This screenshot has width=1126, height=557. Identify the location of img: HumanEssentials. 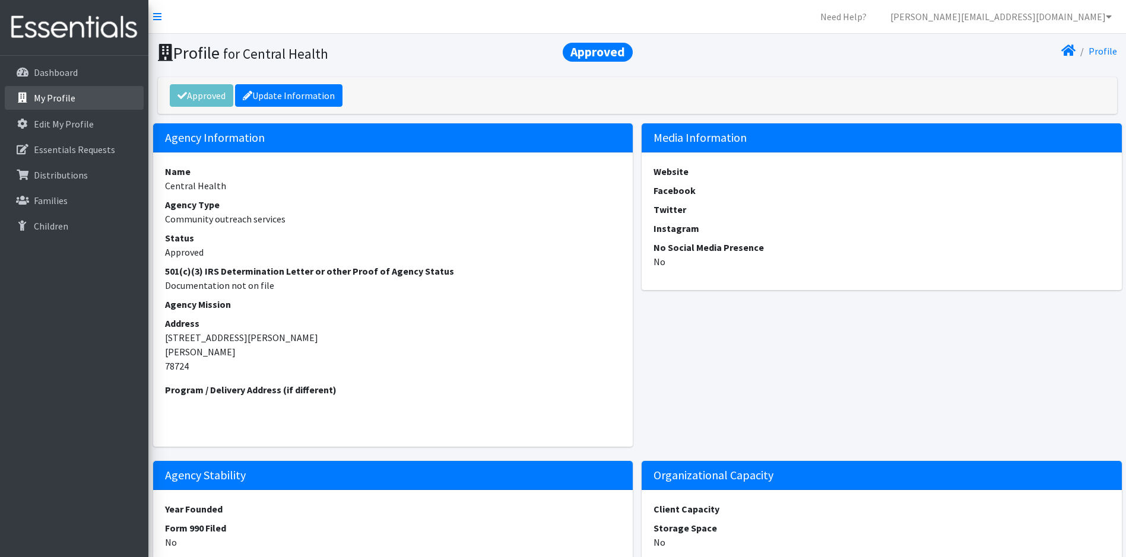
(74, 27).